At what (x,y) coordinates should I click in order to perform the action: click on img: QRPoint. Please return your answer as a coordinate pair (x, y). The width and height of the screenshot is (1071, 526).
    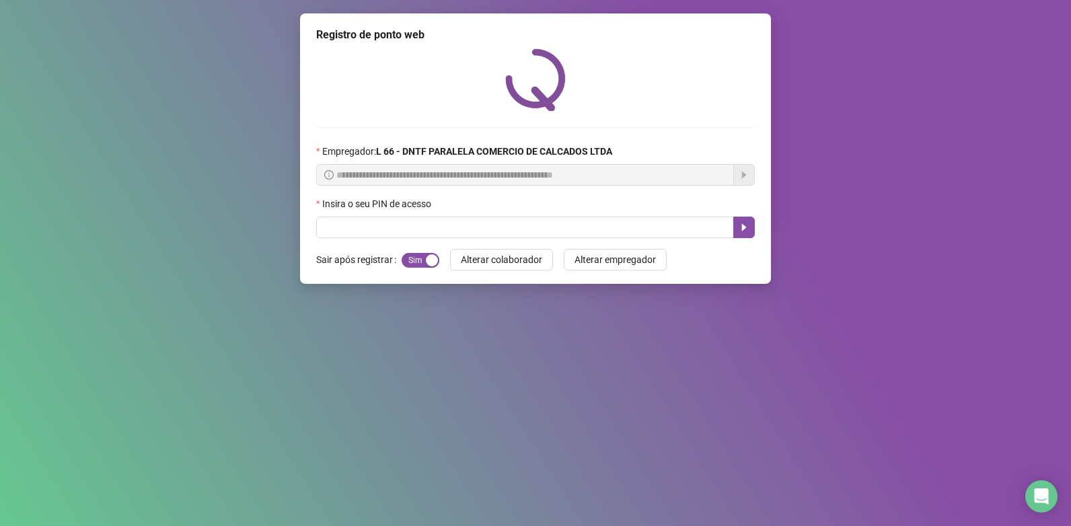
    Looking at the image, I should click on (536, 79).